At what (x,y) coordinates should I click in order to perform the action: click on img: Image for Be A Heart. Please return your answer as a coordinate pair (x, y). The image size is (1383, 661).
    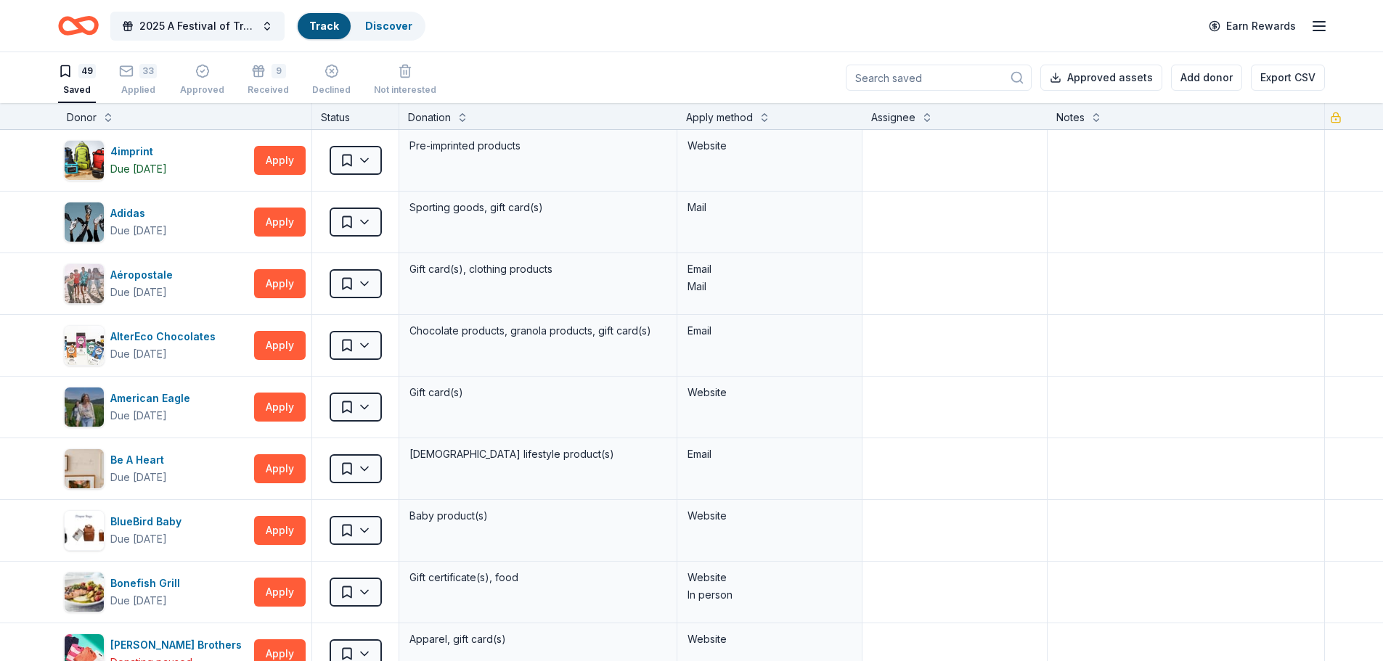
    Looking at the image, I should click on (84, 469).